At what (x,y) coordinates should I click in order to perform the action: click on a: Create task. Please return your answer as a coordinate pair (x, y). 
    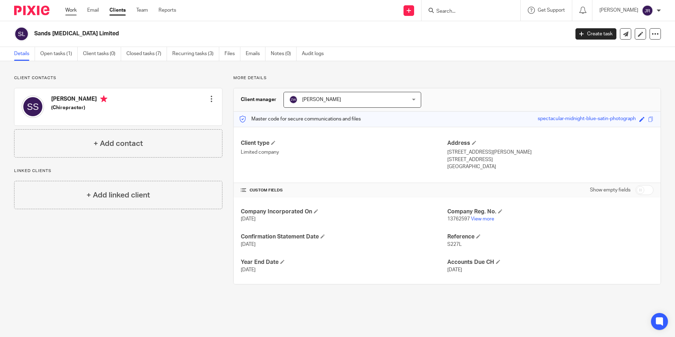
    Looking at the image, I should click on (596, 34).